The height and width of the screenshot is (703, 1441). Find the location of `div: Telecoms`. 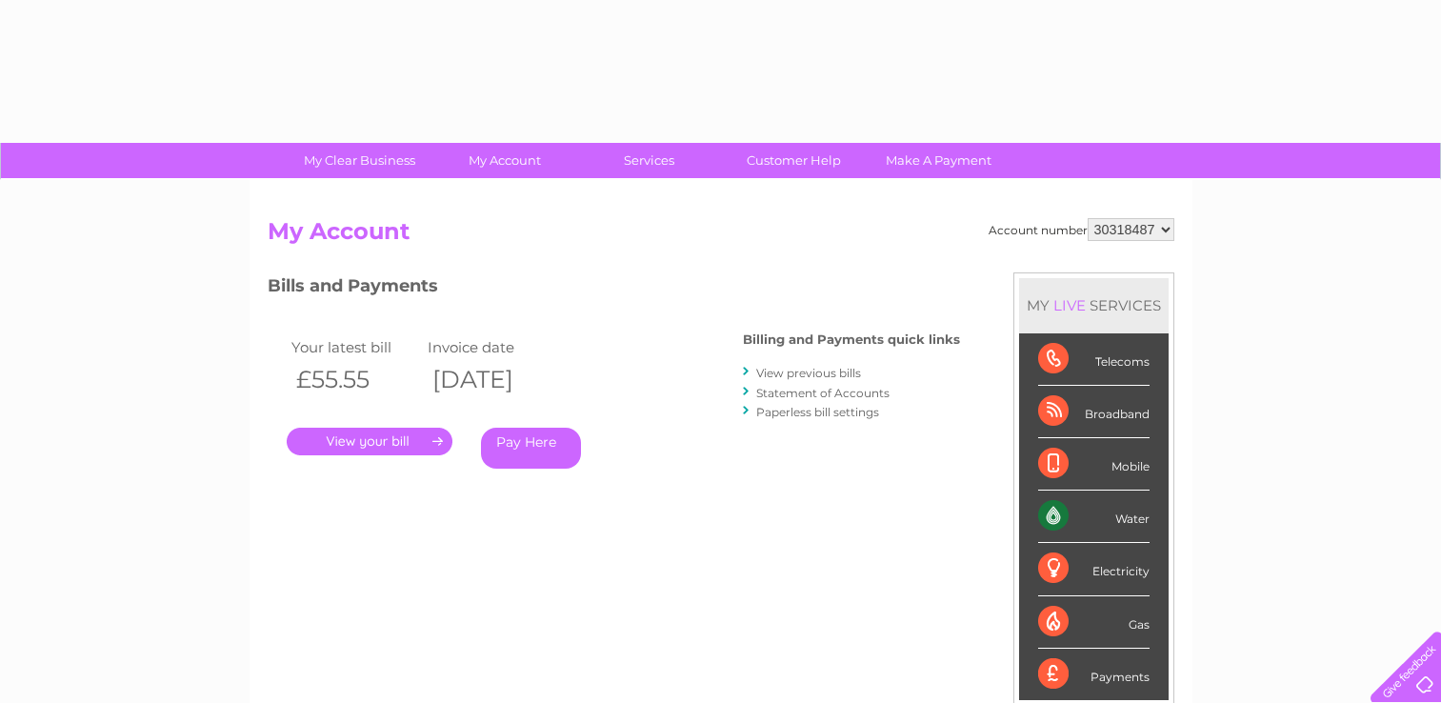

div: Telecoms is located at coordinates (1094, 359).